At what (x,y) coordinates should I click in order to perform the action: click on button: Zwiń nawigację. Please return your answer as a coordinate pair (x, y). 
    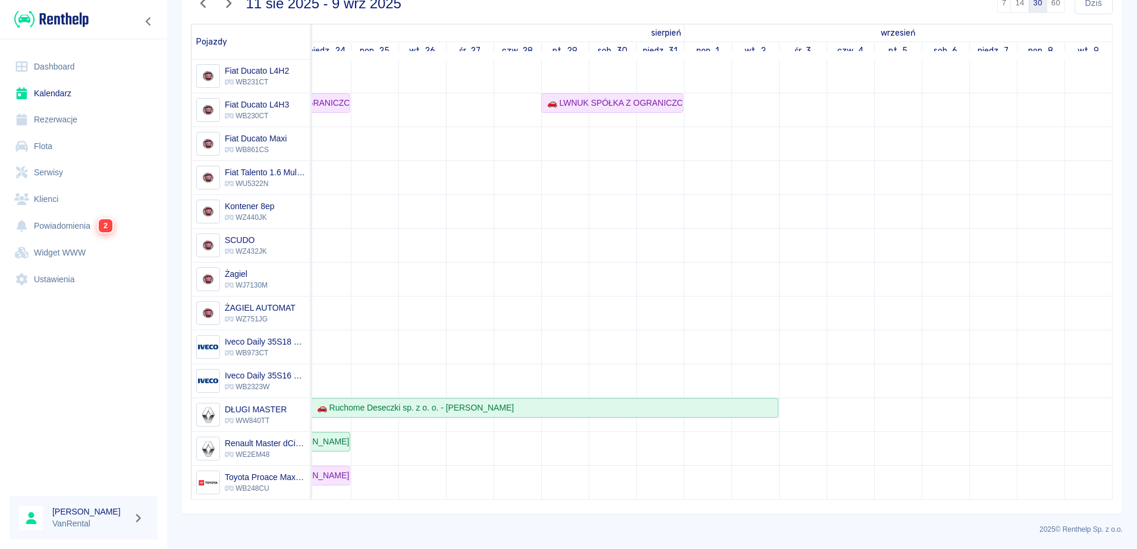
    Looking at the image, I should click on (149, 21).